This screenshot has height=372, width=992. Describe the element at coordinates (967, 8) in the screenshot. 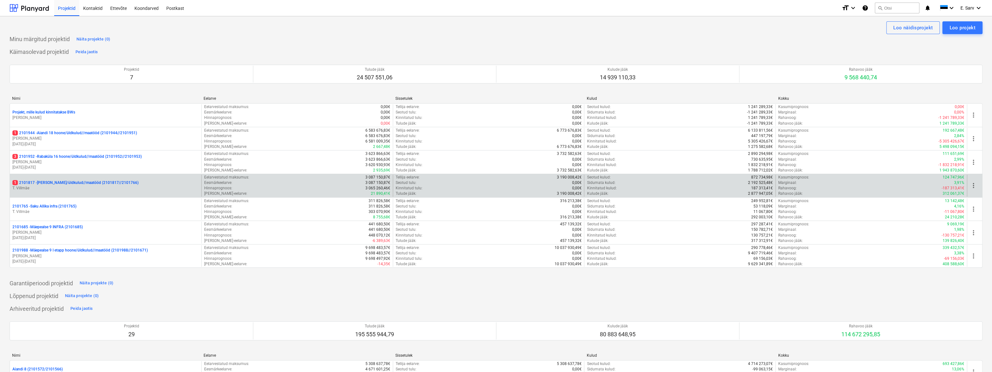

I see `span: E. Sarv` at that location.